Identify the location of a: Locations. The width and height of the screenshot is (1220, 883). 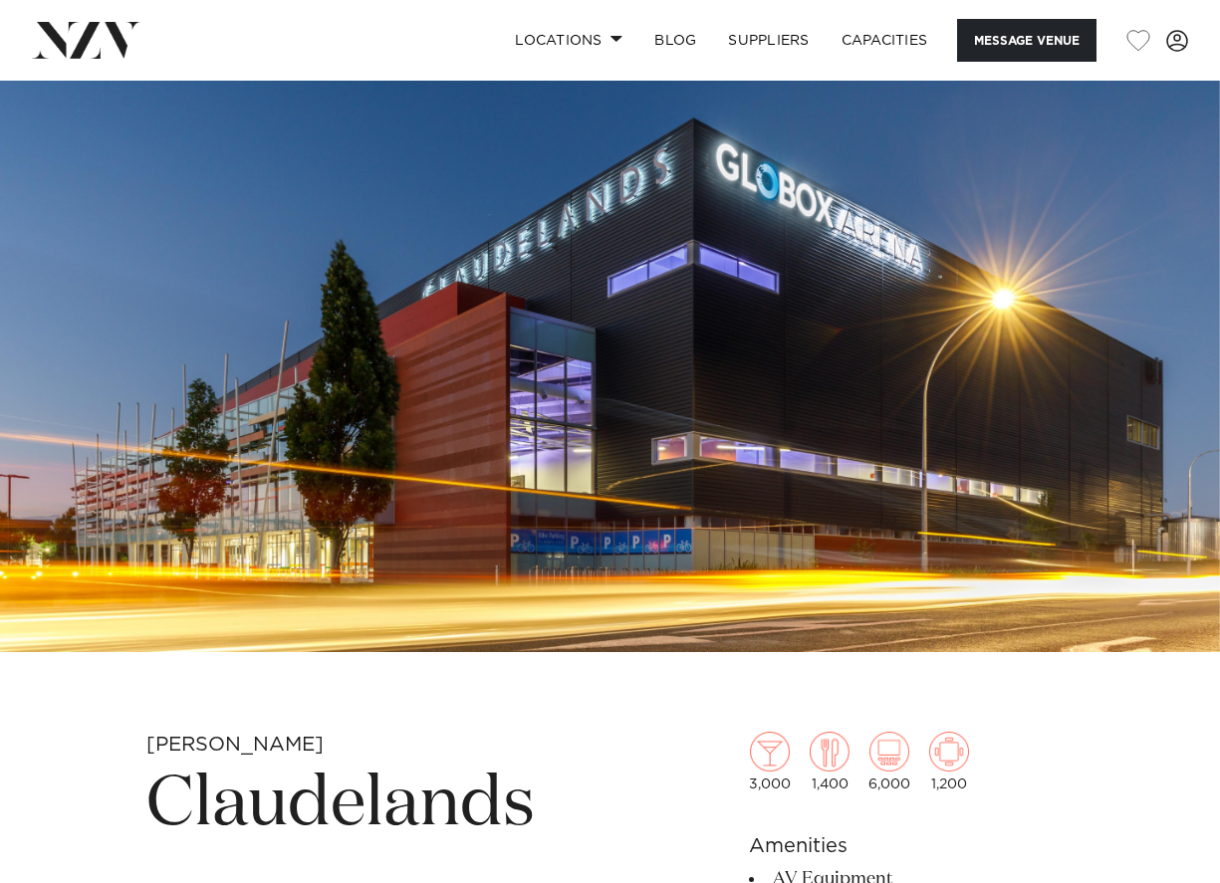
(569, 40).